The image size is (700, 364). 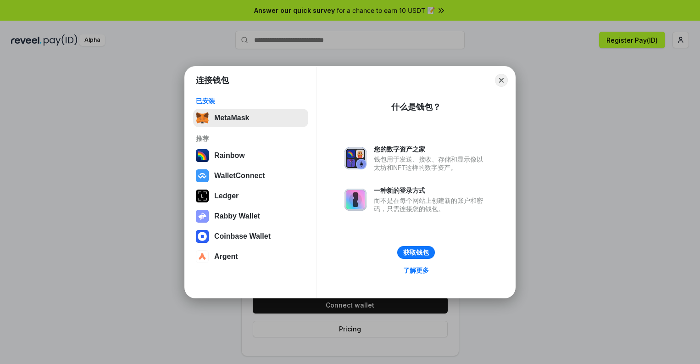 I want to click on button: Rabby Wallet, so click(x=251, y=216).